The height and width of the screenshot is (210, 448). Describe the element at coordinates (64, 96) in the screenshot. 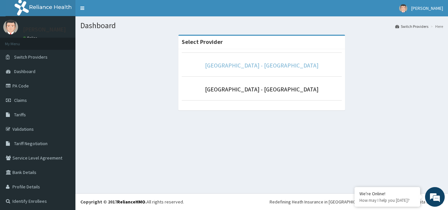

I see `span: We're online!` at that location.